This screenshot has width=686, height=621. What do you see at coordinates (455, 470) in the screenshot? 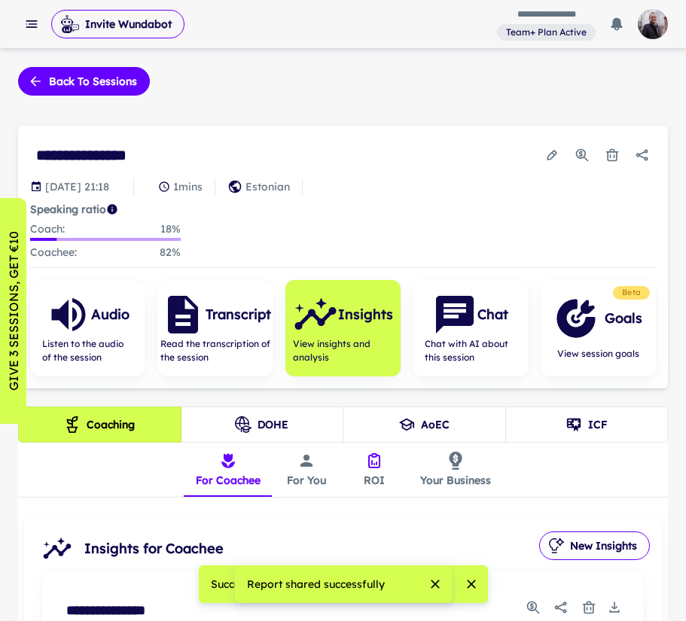
I see `button: Your Business` at bounding box center [455, 470].